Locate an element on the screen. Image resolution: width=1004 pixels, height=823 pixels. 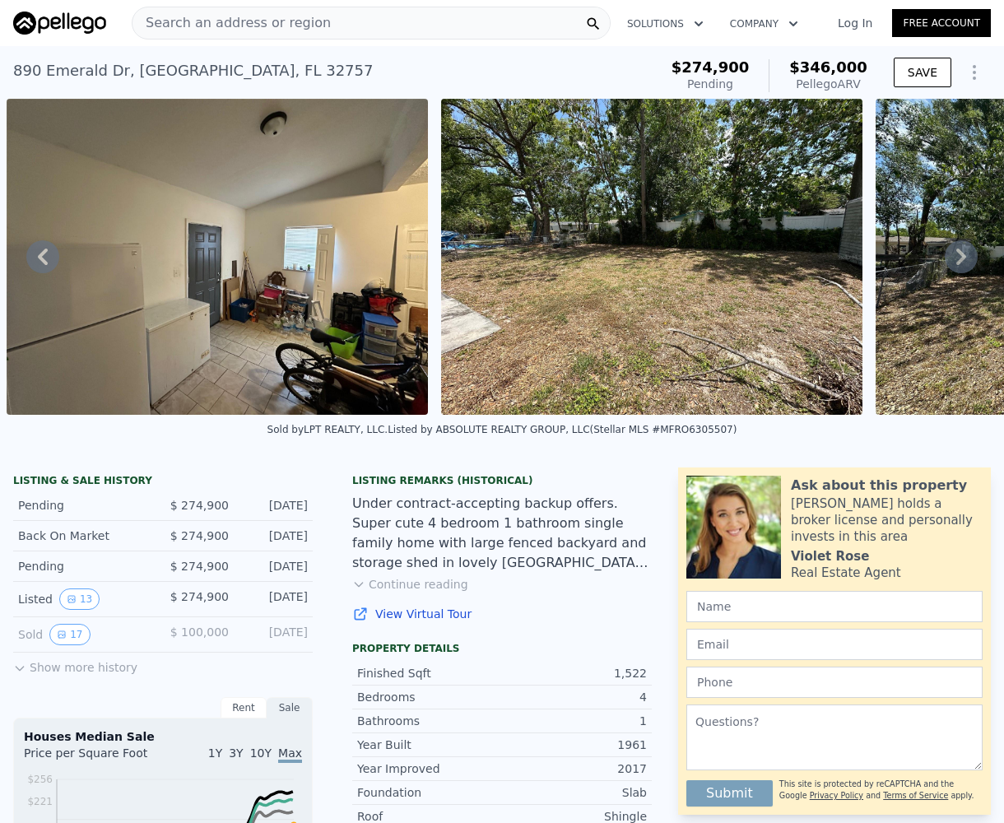
div: Sale is located at coordinates (290, 708).